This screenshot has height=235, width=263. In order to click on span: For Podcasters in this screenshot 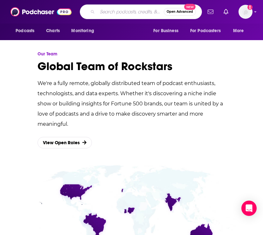, I will do `click(205, 31)`.